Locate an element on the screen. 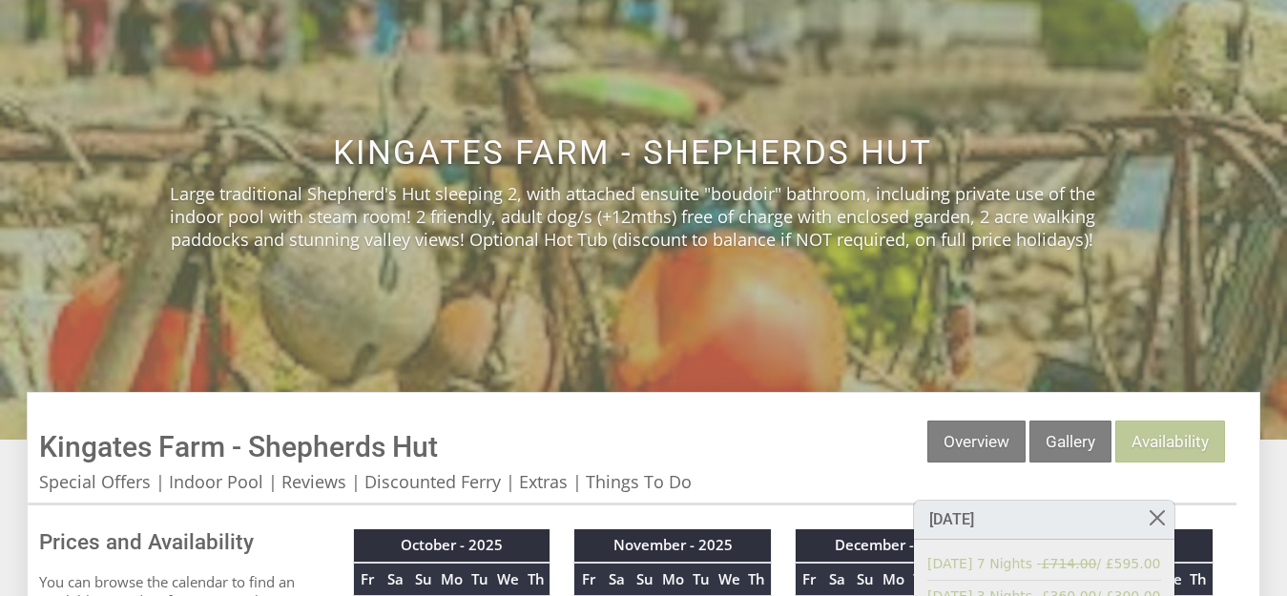 This screenshot has width=1287, height=596. strike: £714.00 is located at coordinates (1070, 564).